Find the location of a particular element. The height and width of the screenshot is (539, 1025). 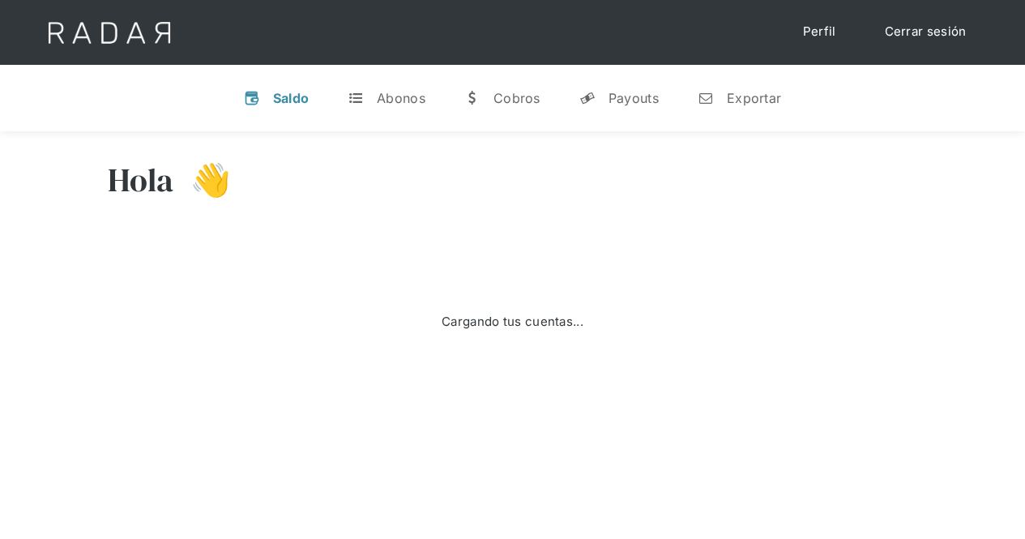

div: Cobros is located at coordinates (517, 98).